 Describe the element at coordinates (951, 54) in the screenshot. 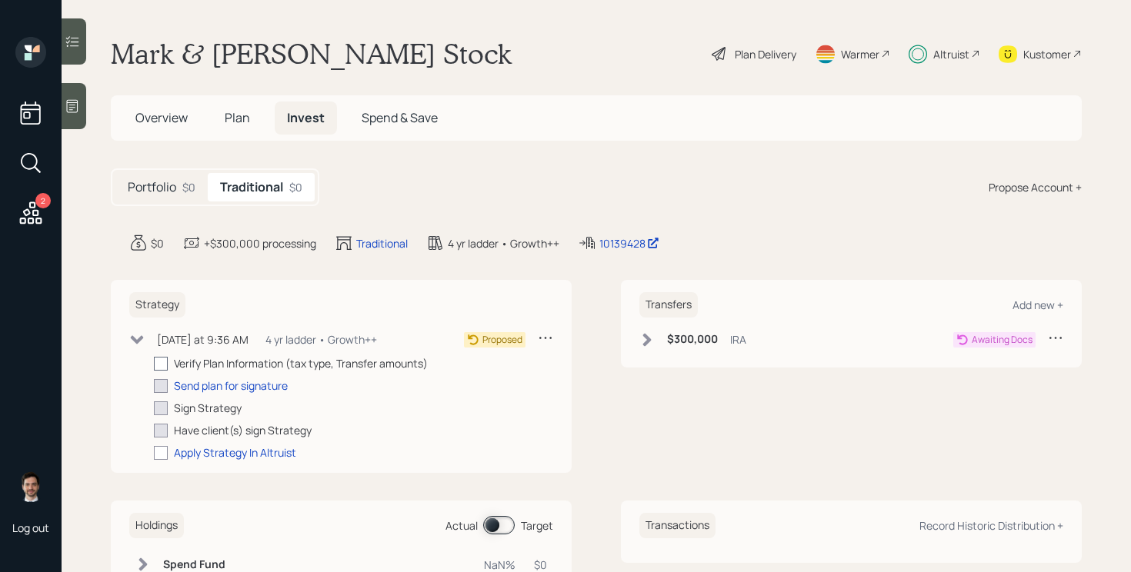

I see `div: Altruist` at that location.